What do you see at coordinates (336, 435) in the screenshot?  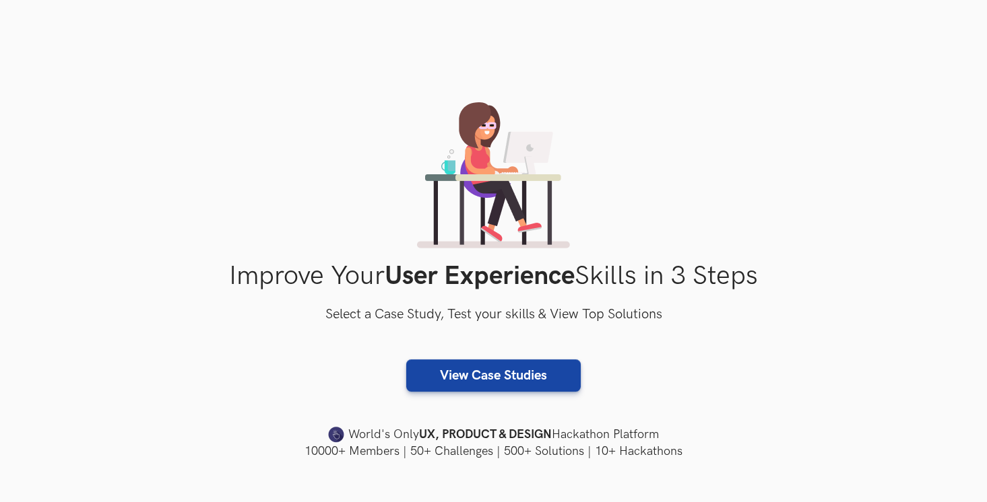 I see `img: uxhack-favicon-image.png` at bounding box center [336, 435].